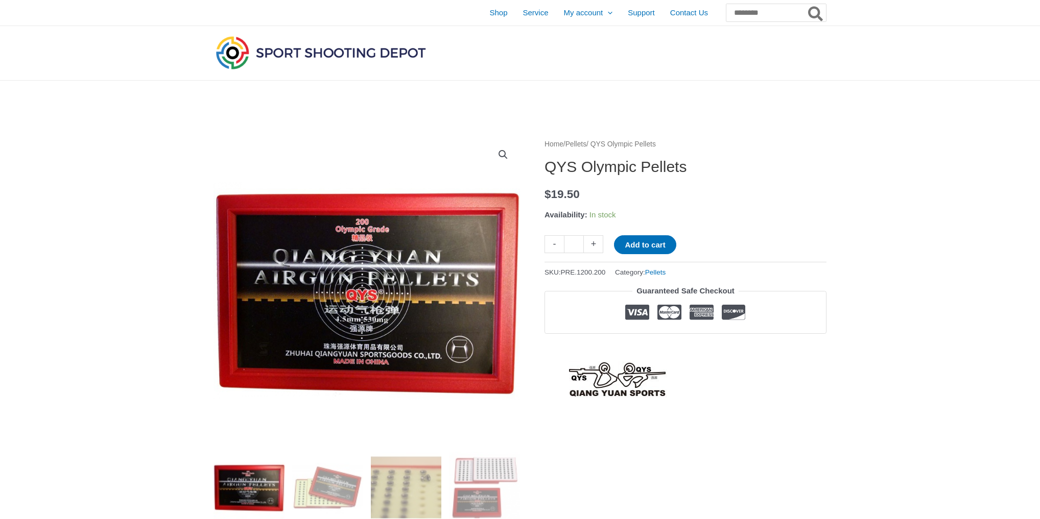 Image resolution: width=1040 pixels, height=519 pixels. Describe the element at coordinates (573, 244) in the screenshot. I see `input: Product quantity` at that location.